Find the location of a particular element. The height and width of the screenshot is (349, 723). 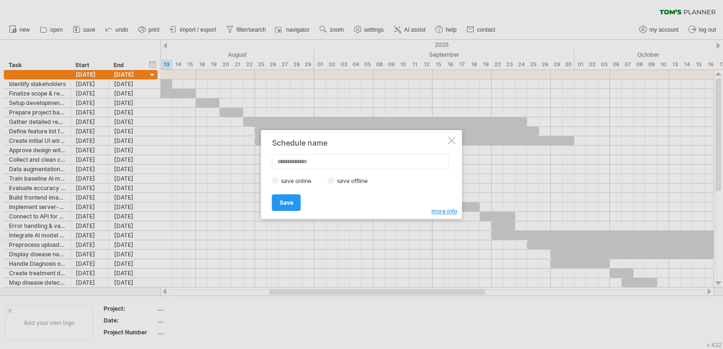

label: save online is located at coordinates (299, 181).